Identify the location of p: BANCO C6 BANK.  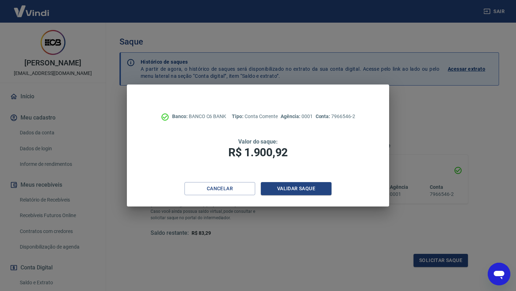
(199, 116).